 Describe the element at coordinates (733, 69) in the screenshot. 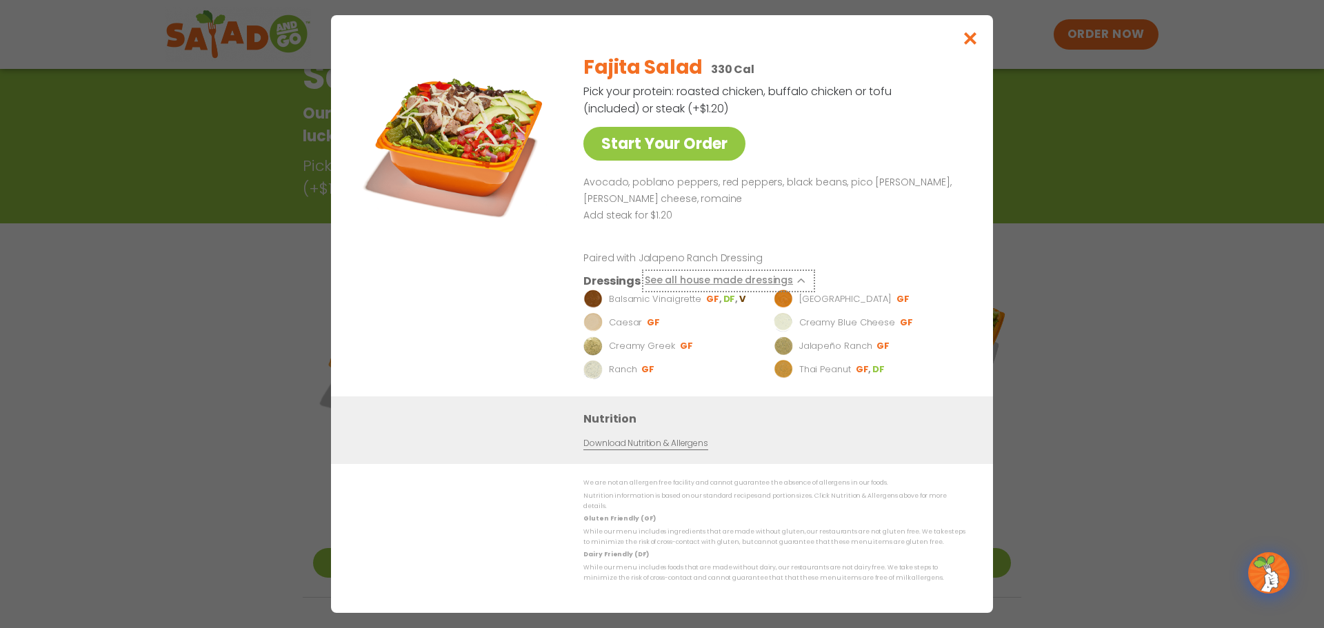

I see `p: 330 Cal` at that location.